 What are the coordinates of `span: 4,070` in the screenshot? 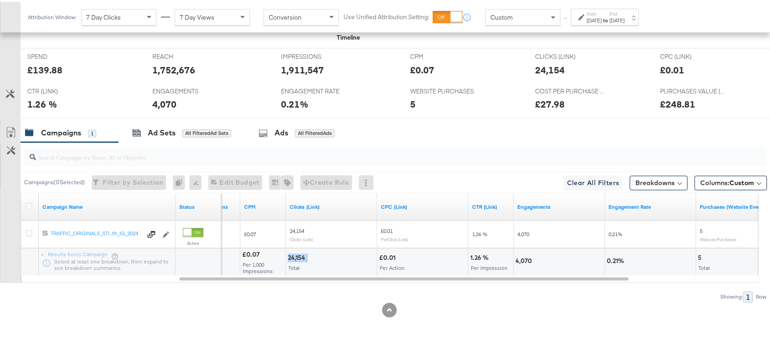 It's located at (524, 233).